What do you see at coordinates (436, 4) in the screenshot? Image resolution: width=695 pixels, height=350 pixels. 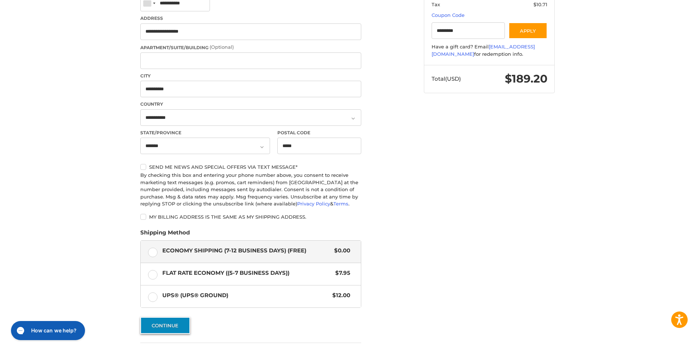 I see `span: Tax` at bounding box center [436, 4].